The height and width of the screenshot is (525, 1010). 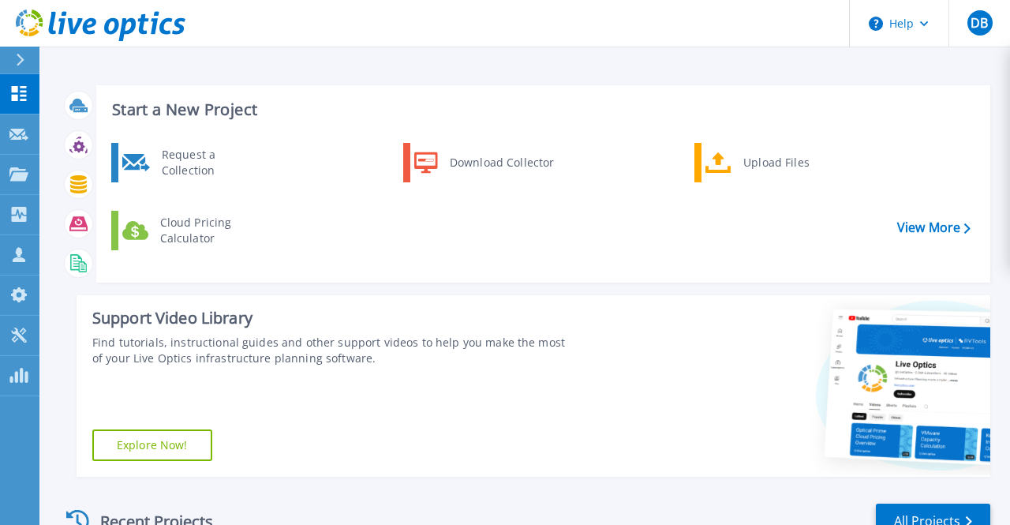 I want to click on h3: Start a New Project, so click(x=541, y=110).